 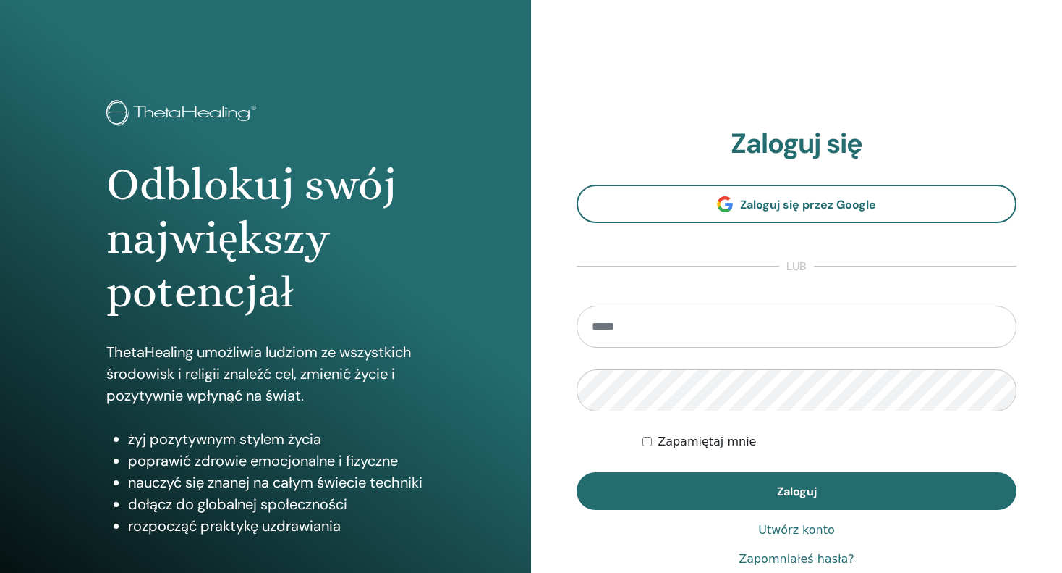 What do you see at coordinates (276, 482) in the screenshot?
I see `li: nauczyć się znanej na całym świecie techniki` at bounding box center [276, 482].